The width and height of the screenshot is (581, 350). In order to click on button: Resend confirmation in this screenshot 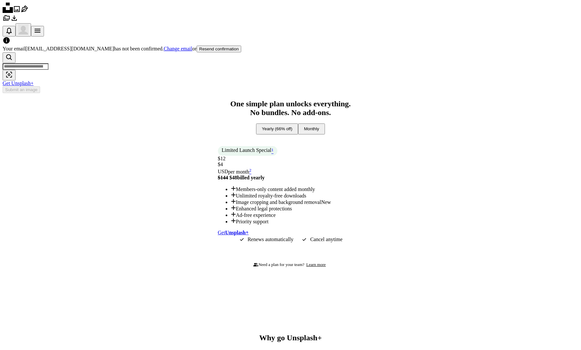, I will do `click(219, 49)`.